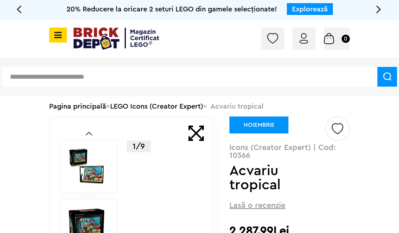 Image resolution: width=399 pixels, height=233 pixels. What do you see at coordinates (346, 39) in the screenshot?
I see `small: 0` at bounding box center [346, 39].